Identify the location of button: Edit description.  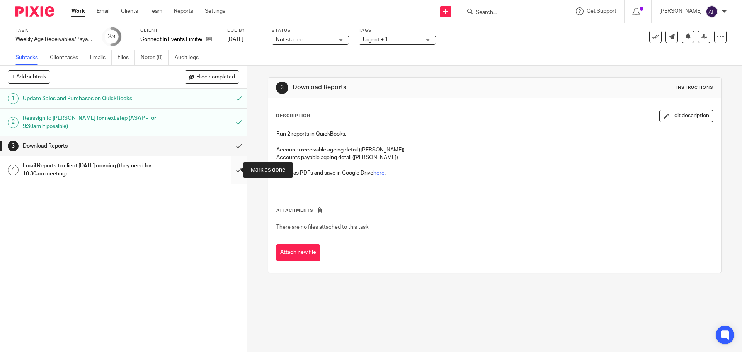
(687, 116).